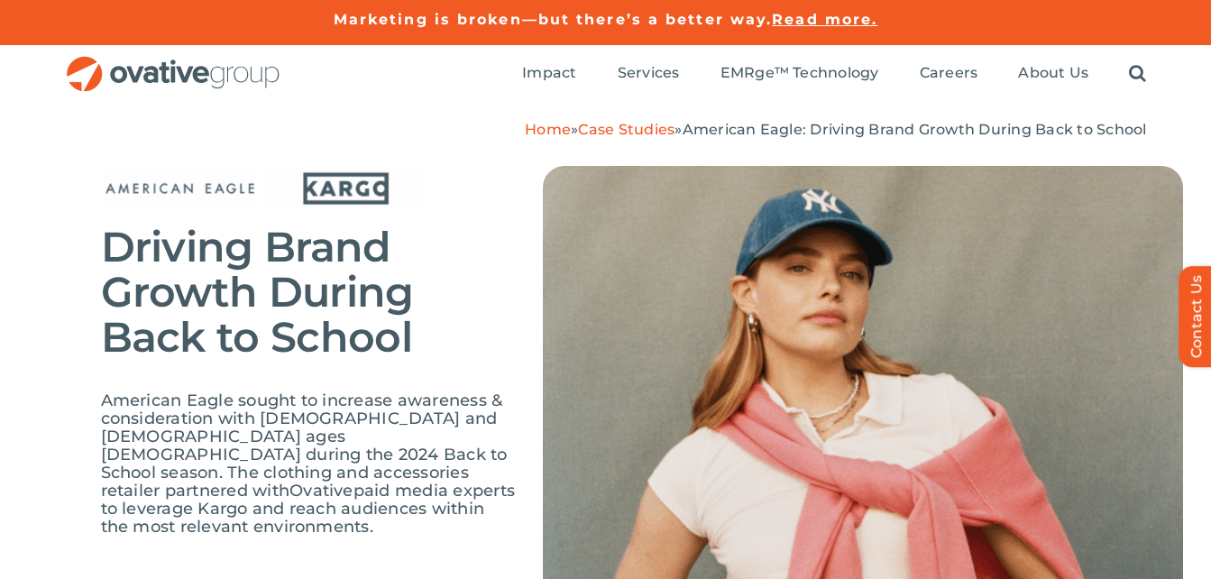 This screenshot has width=1211, height=579. What do you see at coordinates (626, 129) in the screenshot?
I see `a: Case Studies` at bounding box center [626, 129].